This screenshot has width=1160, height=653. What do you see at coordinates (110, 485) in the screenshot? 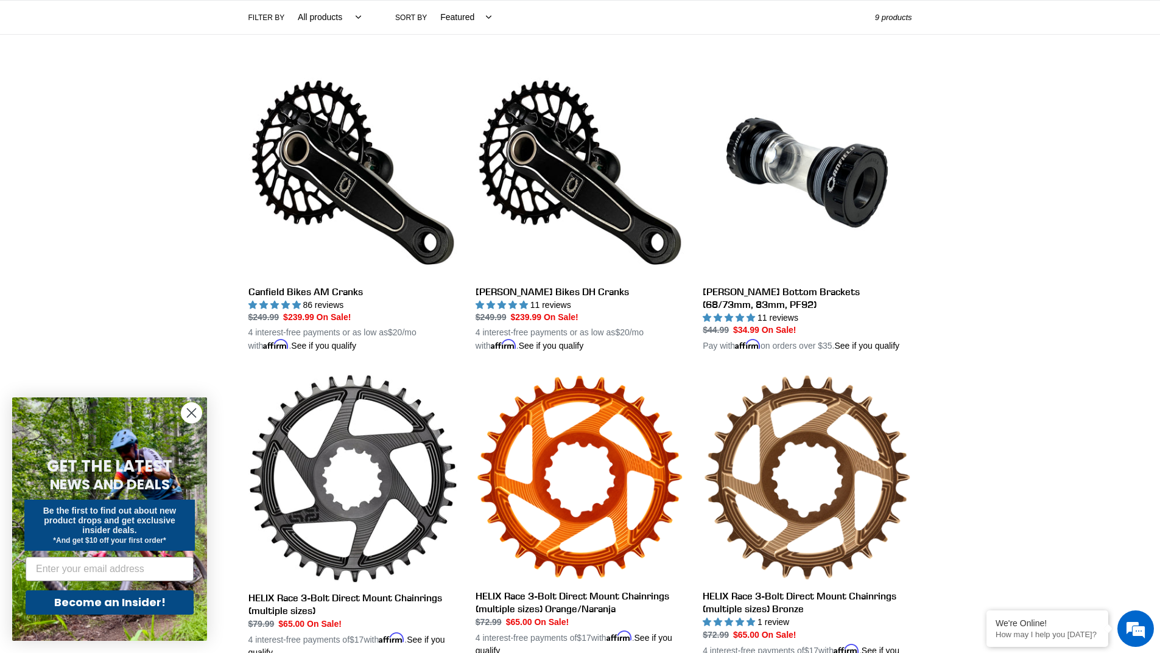
I see `span: NEWS AND DEALS` at bounding box center [110, 485].